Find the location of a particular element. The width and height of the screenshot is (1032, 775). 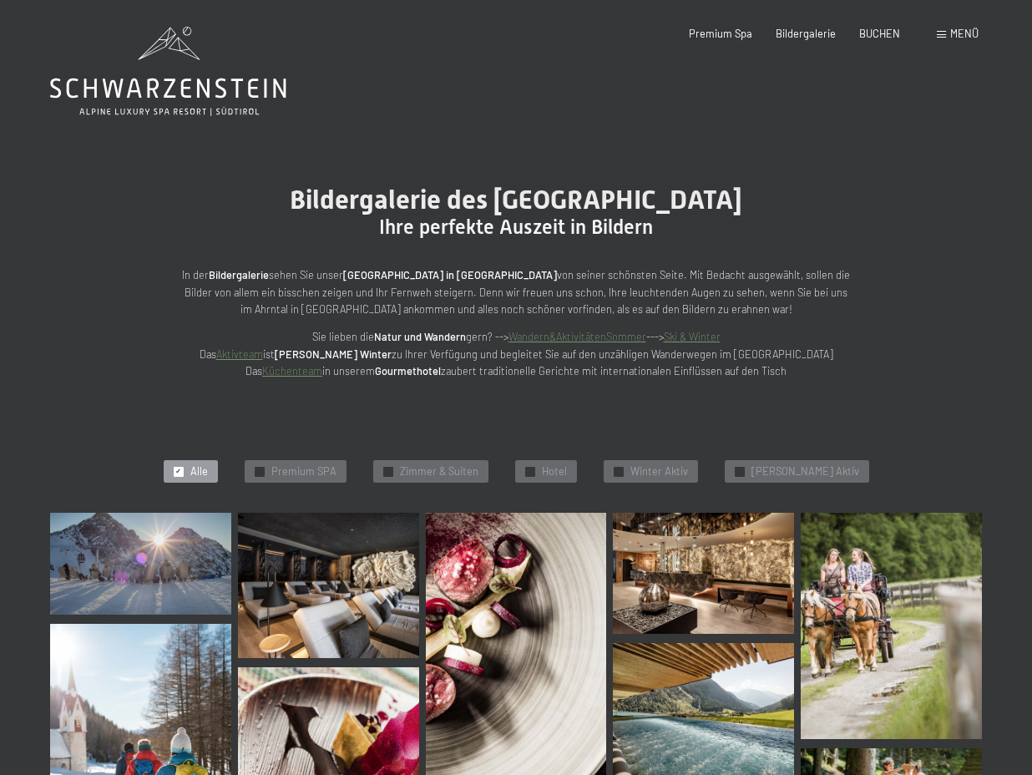

span: Hotel is located at coordinates (555, 472).